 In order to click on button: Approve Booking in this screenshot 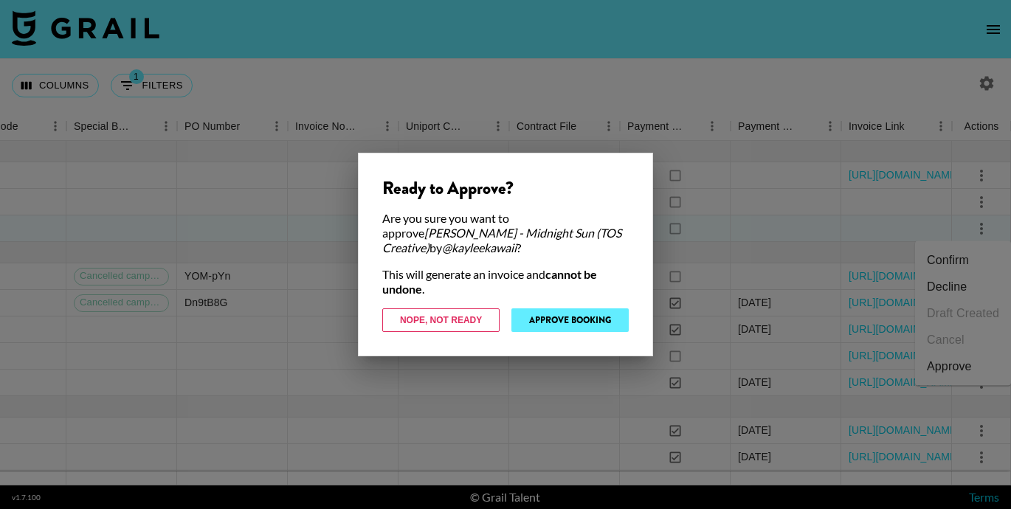, I will do `click(570, 320)`.